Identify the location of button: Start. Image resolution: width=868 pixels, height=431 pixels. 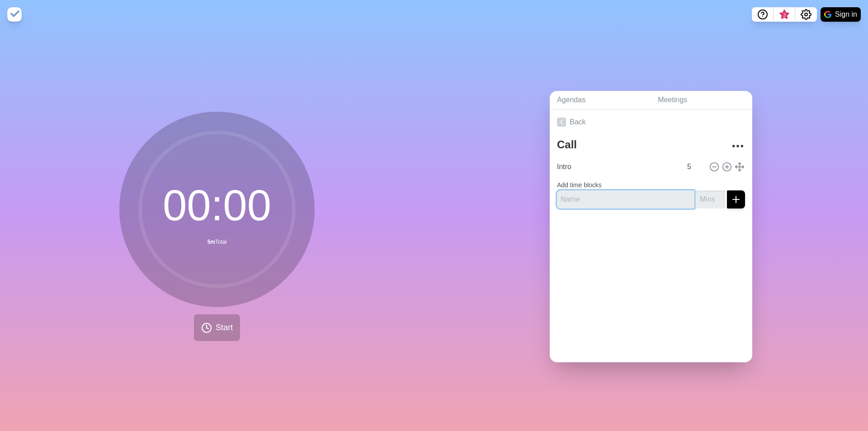
(217, 327).